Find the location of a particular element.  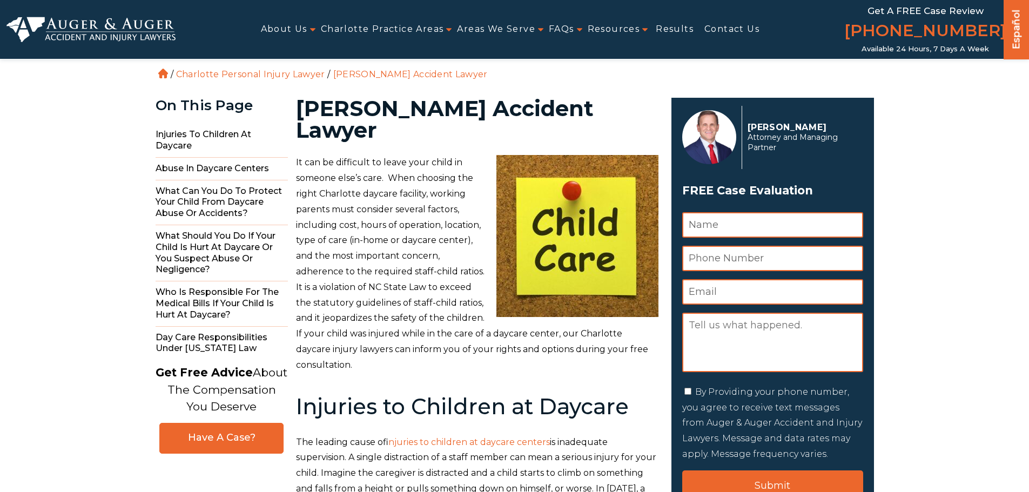

input: Name is located at coordinates (772, 225).